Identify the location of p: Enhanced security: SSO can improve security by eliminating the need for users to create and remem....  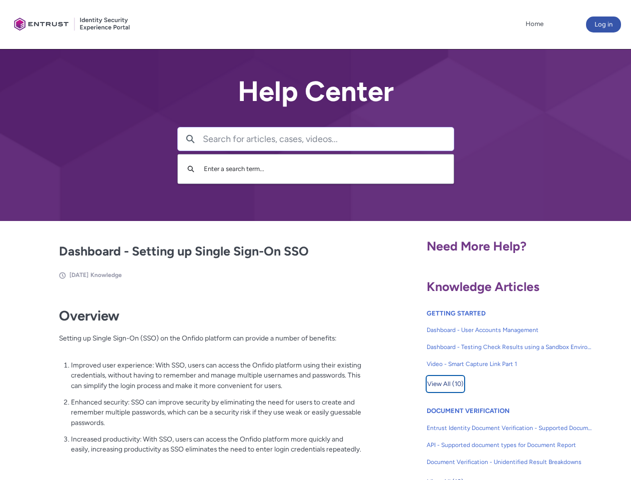
(216, 412).